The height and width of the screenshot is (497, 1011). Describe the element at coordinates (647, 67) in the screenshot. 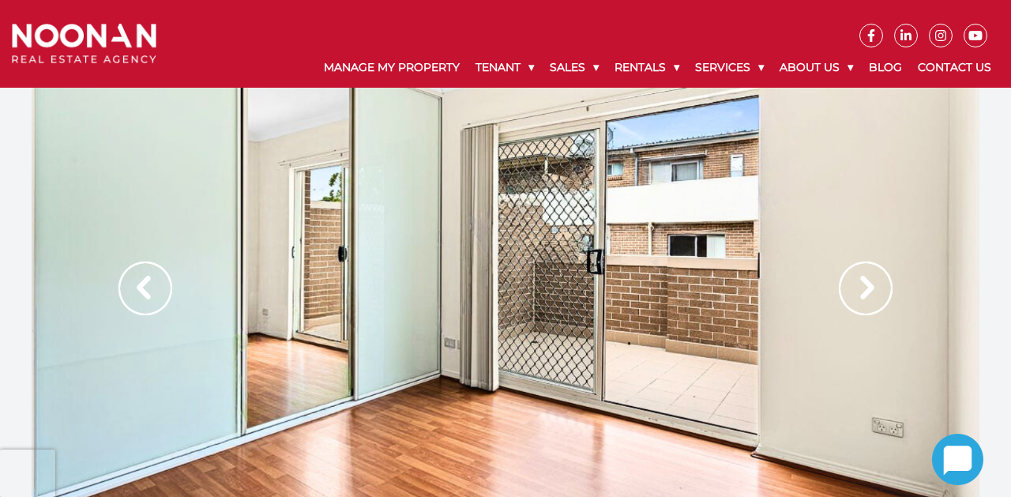

I see `a: Rentals` at that location.